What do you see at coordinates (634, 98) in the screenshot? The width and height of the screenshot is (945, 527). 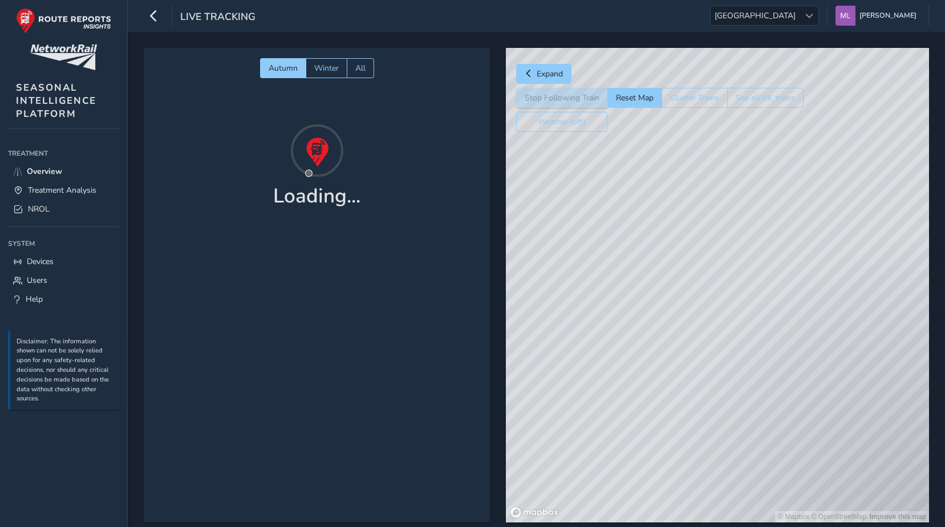 I see `button: Reset Map` at bounding box center [634, 98].